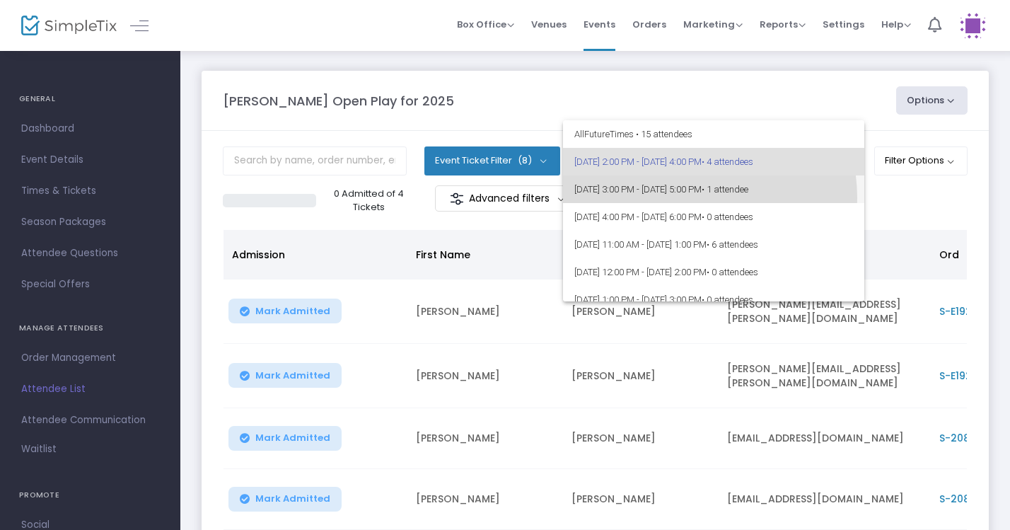 The height and width of the screenshot is (530, 1010). I want to click on span: • 1 attendee, so click(725, 189).